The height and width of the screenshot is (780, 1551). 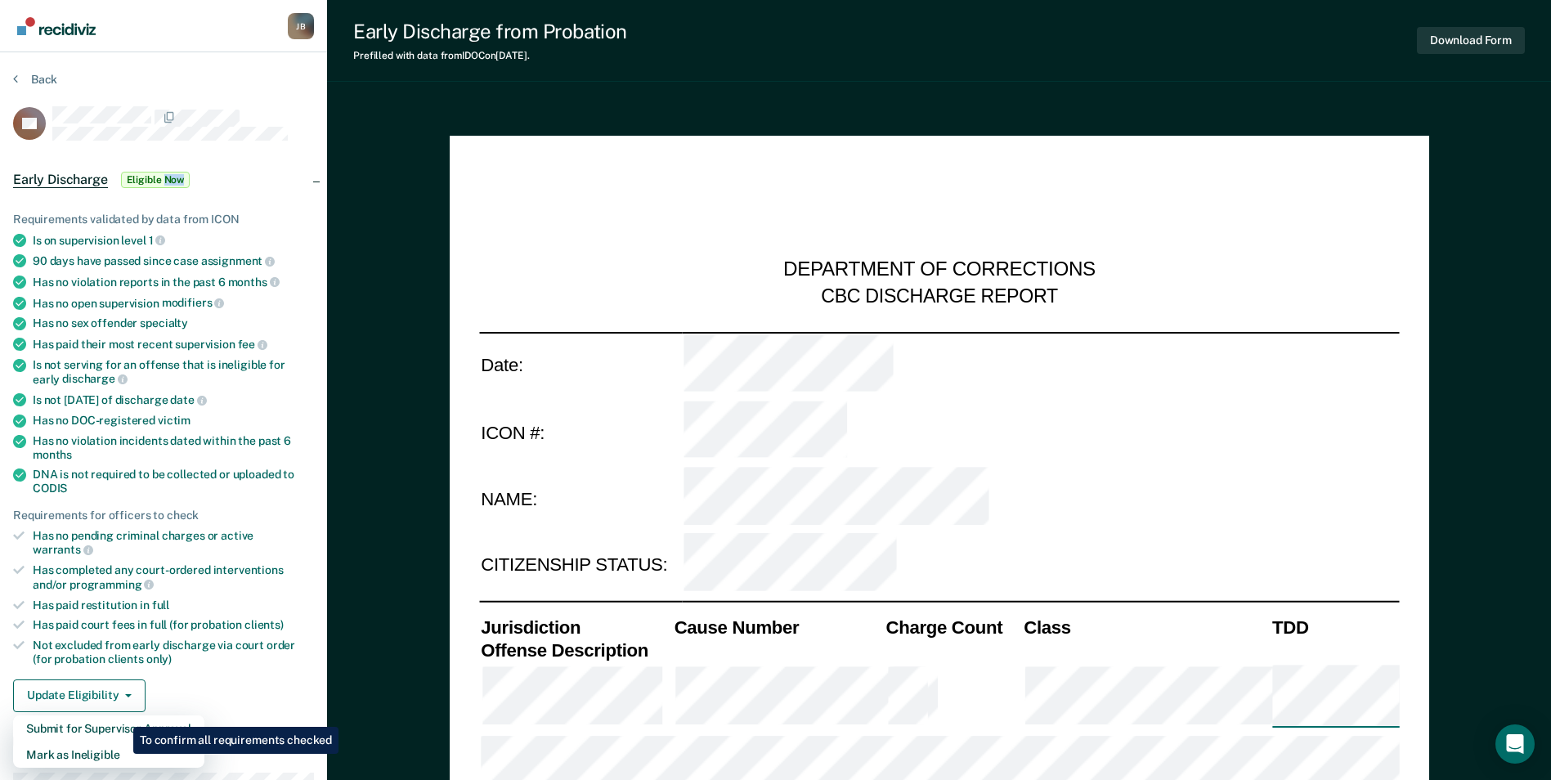 I want to click on button: Download Form, so click(x=1470, y=40).